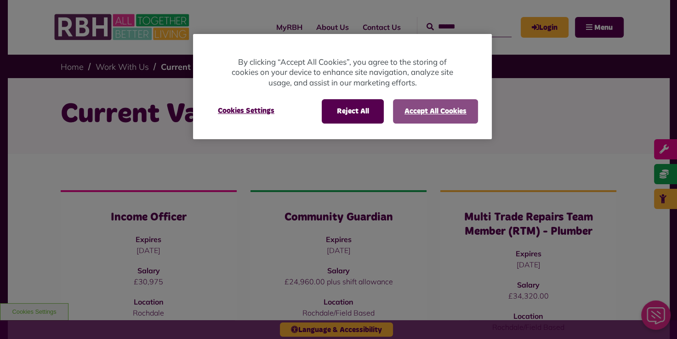  Describe the element at coordinates (343, 86) in the screenshot. I see `div: Cookie banner` at that location.